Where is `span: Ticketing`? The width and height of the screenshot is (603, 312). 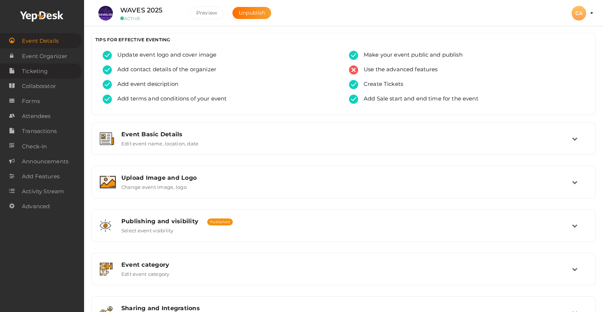 span: Ticketing is located at coordinates (35, 71).